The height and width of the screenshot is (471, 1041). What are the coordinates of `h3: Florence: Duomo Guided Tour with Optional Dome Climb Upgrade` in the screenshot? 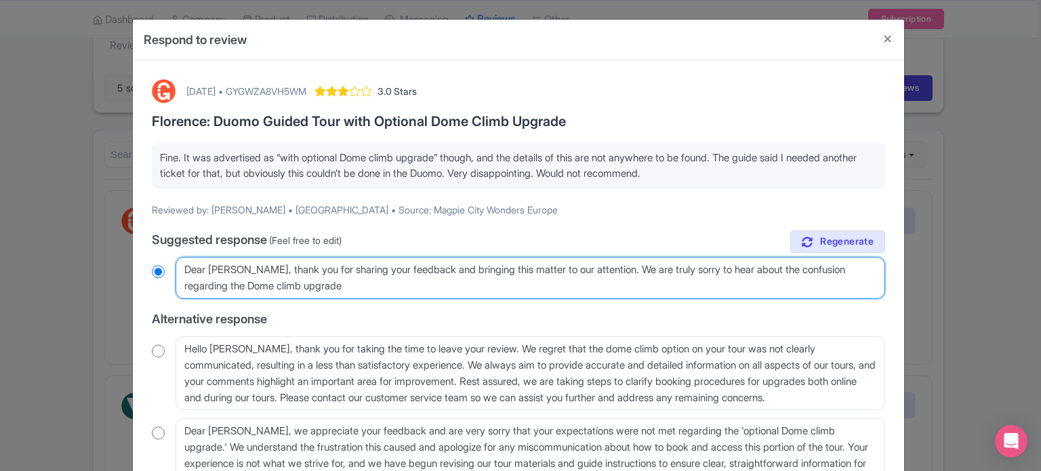 It's located at (518, 121).